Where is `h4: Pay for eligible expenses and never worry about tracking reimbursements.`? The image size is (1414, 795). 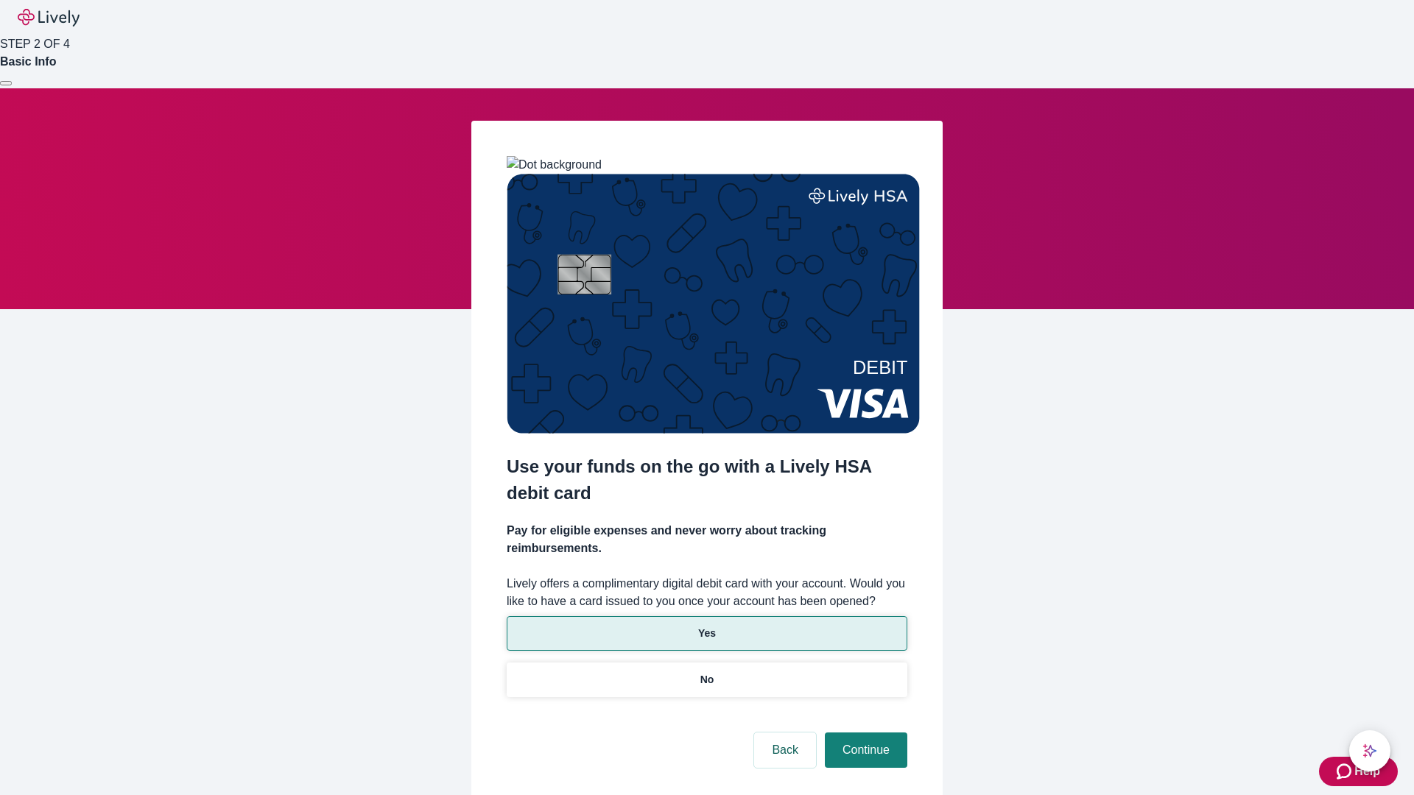
h4: Pay for eligible expenses and never worry about tracking reimbursements. is located at coordinates (707, 540).